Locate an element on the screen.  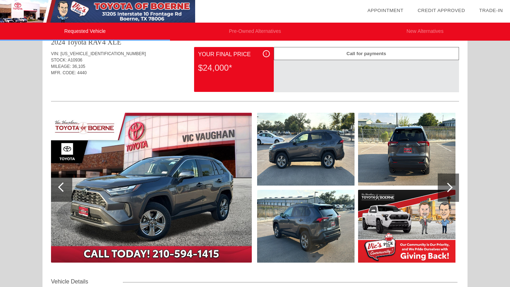
span: A10936 is located at coordinates (75, 60).